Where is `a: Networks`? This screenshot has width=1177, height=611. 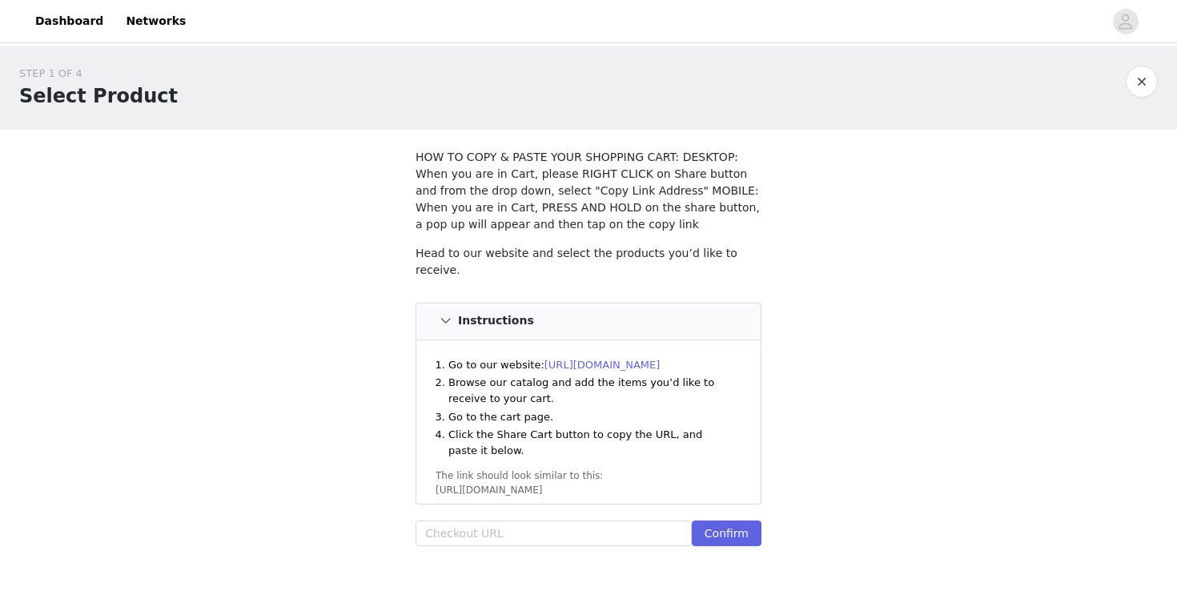
a: Networks is located at coordinates (155, 21).